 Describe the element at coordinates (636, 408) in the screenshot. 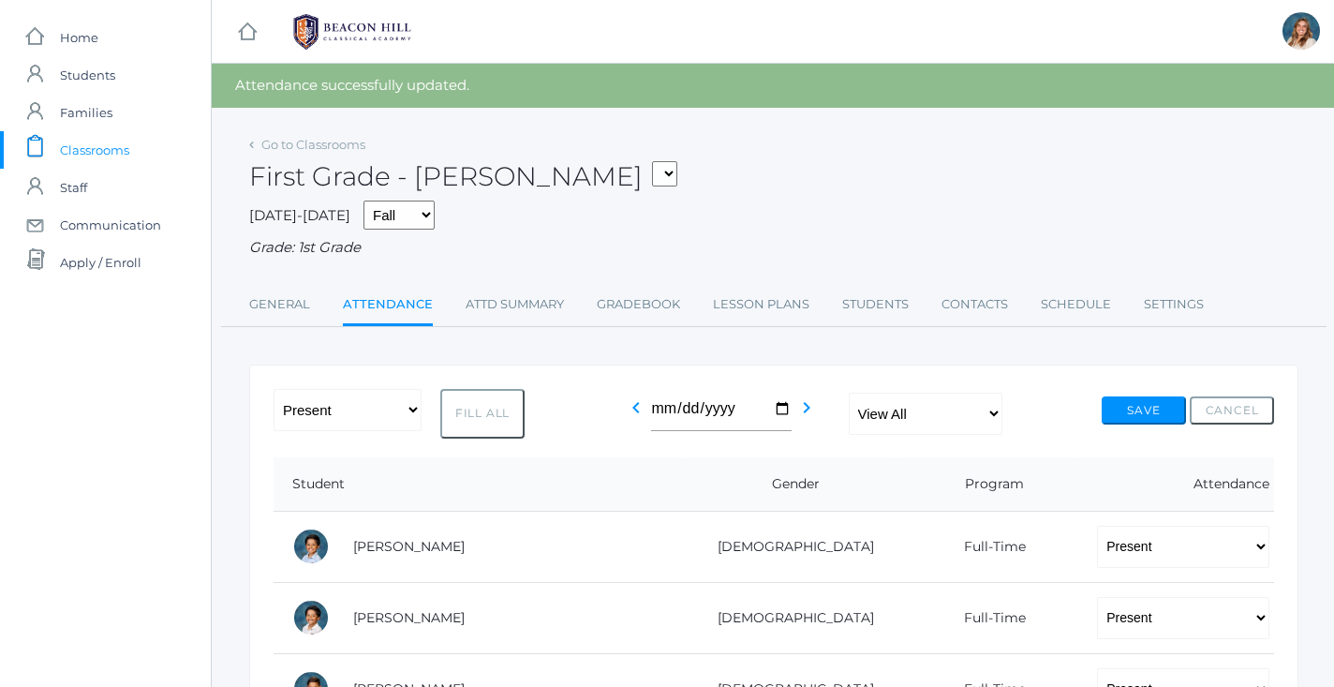

I see `i: chevron_left` at that location.